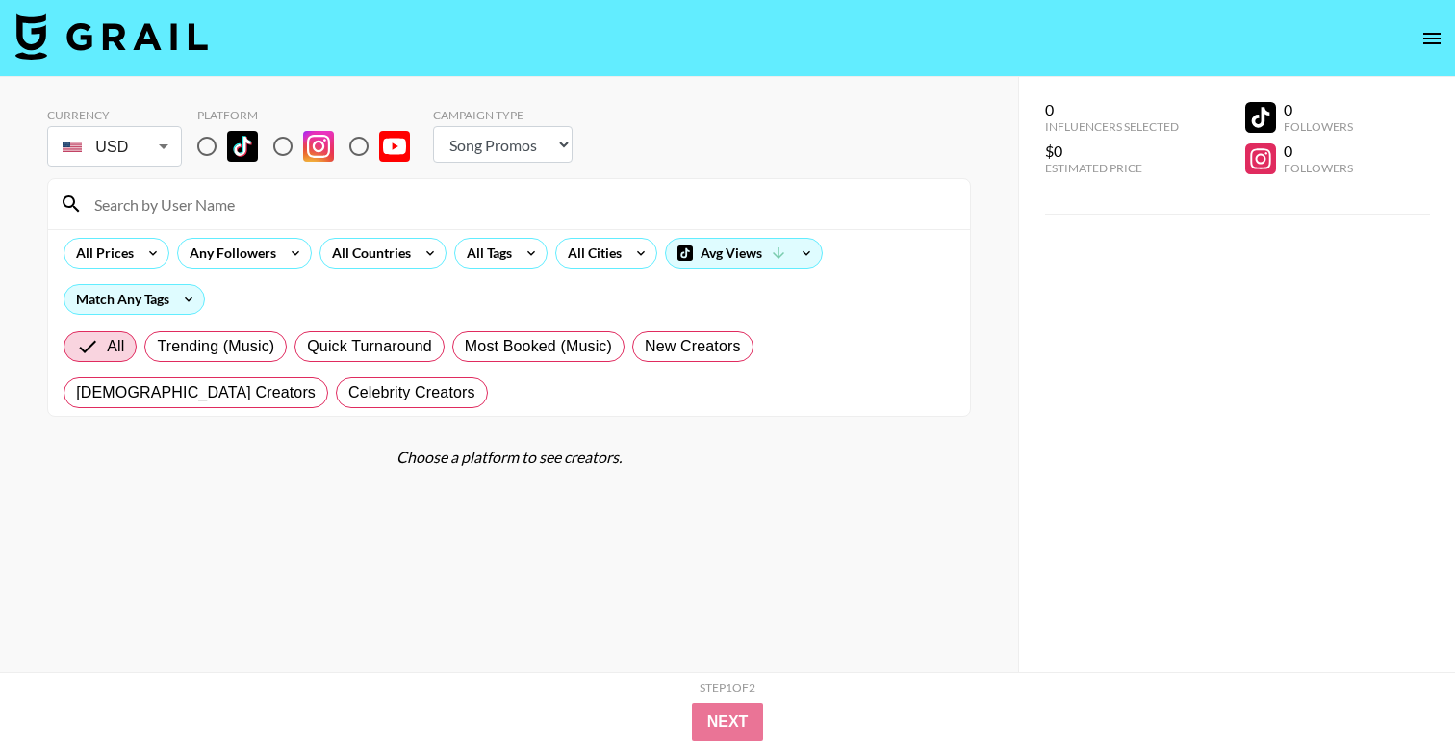  I want to click on span: Celebrity Creators, so click(412, 393).